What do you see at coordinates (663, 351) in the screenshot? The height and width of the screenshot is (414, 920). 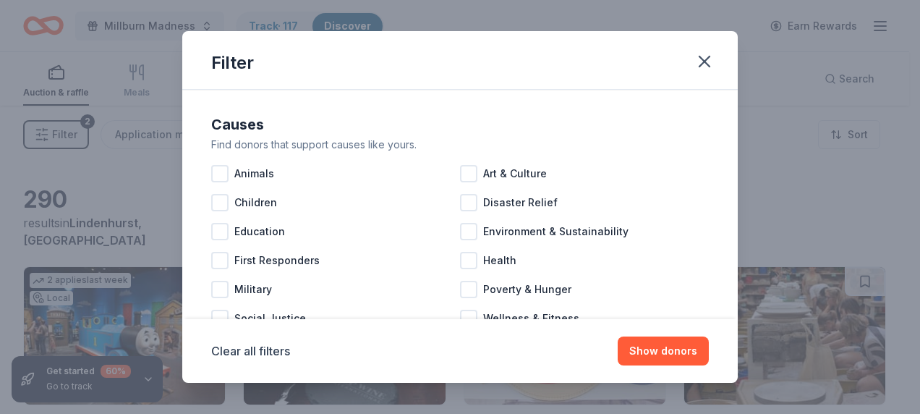 I see `button: Show donors` at bounding box center [663, 351].